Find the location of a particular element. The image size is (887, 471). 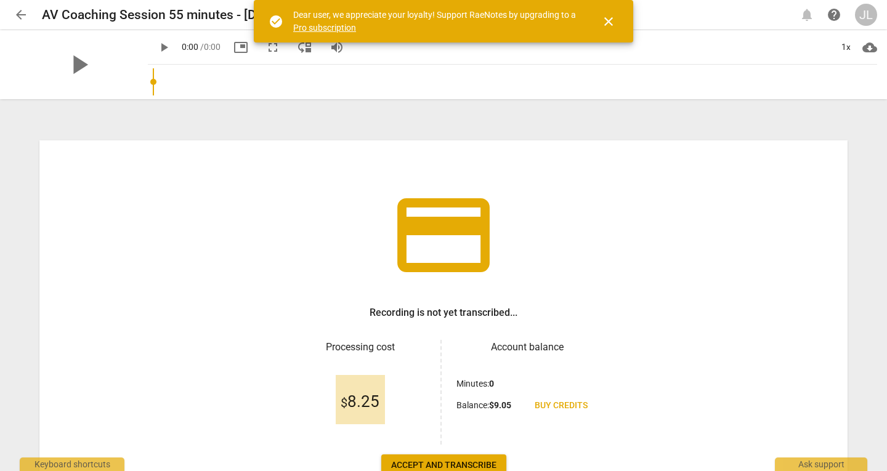

h3: Recording is not yet transcribed... is located at coordinates (444, 313).